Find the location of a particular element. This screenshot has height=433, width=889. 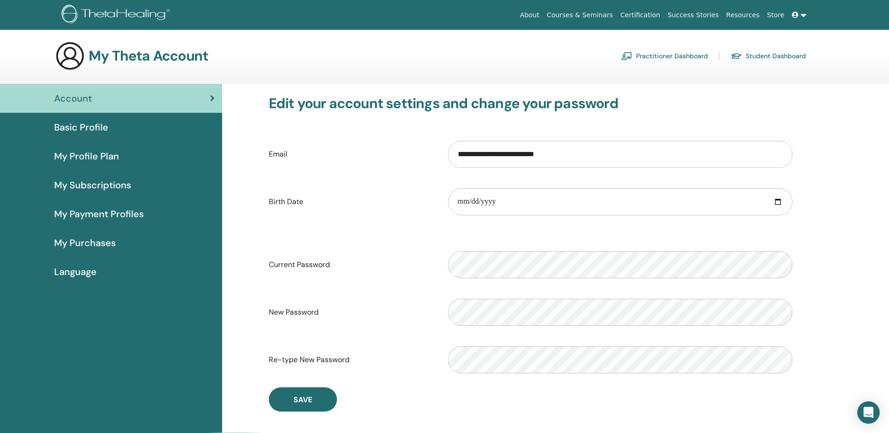

div: Open Intercom Messenger is located at coordinates (868, 413).